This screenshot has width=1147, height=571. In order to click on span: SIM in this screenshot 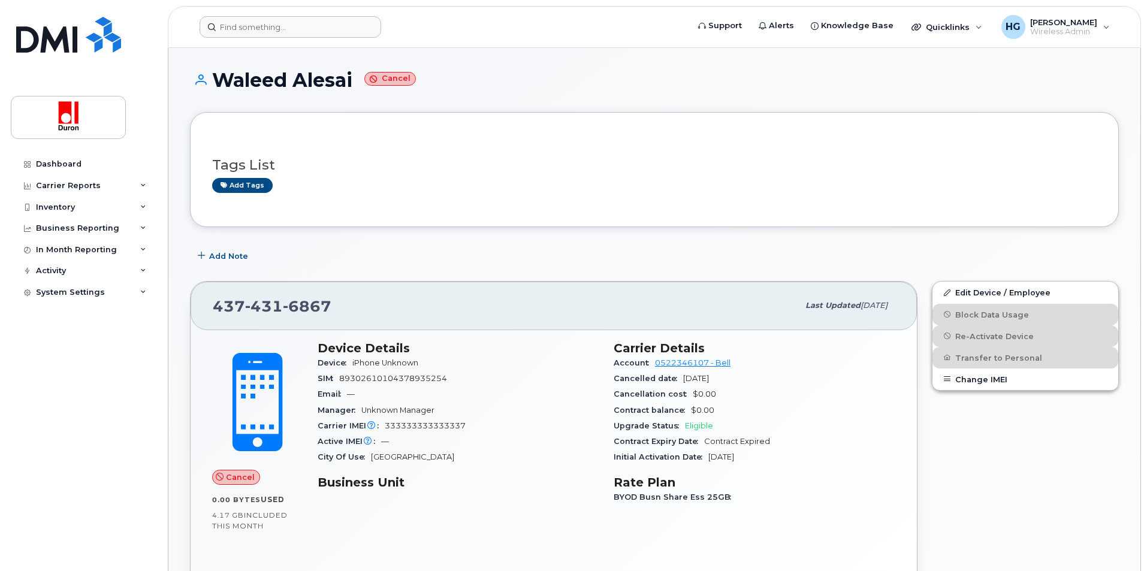, I will do `click(328, 378)`.